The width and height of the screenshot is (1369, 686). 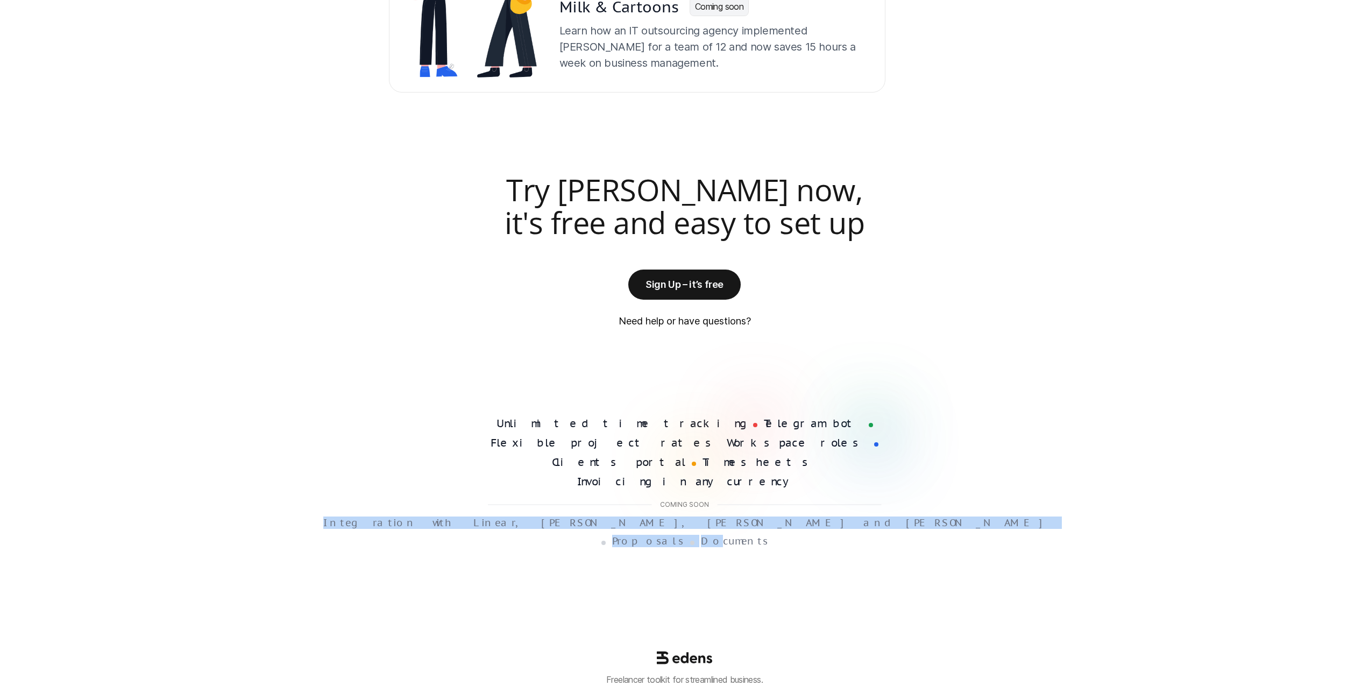 I want to click on a: Need help or have questions?, so click(x=685, y=321).